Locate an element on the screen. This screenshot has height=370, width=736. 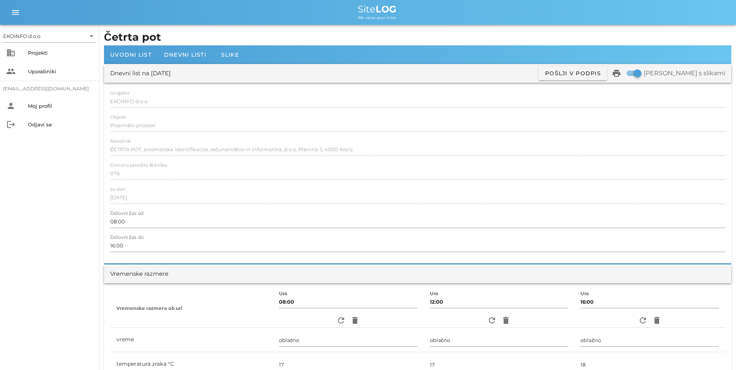
th: Vremenske razmere ob uri is located at coordinates (191, 308).